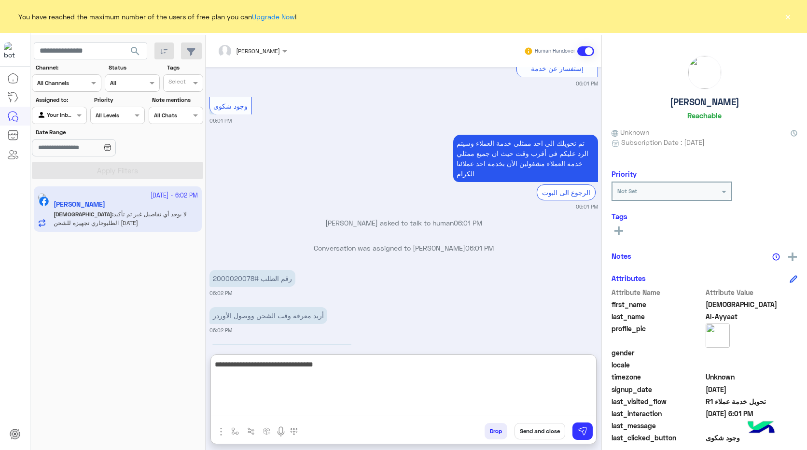  I want to click on img: 322208621163248, so click(13, 51).